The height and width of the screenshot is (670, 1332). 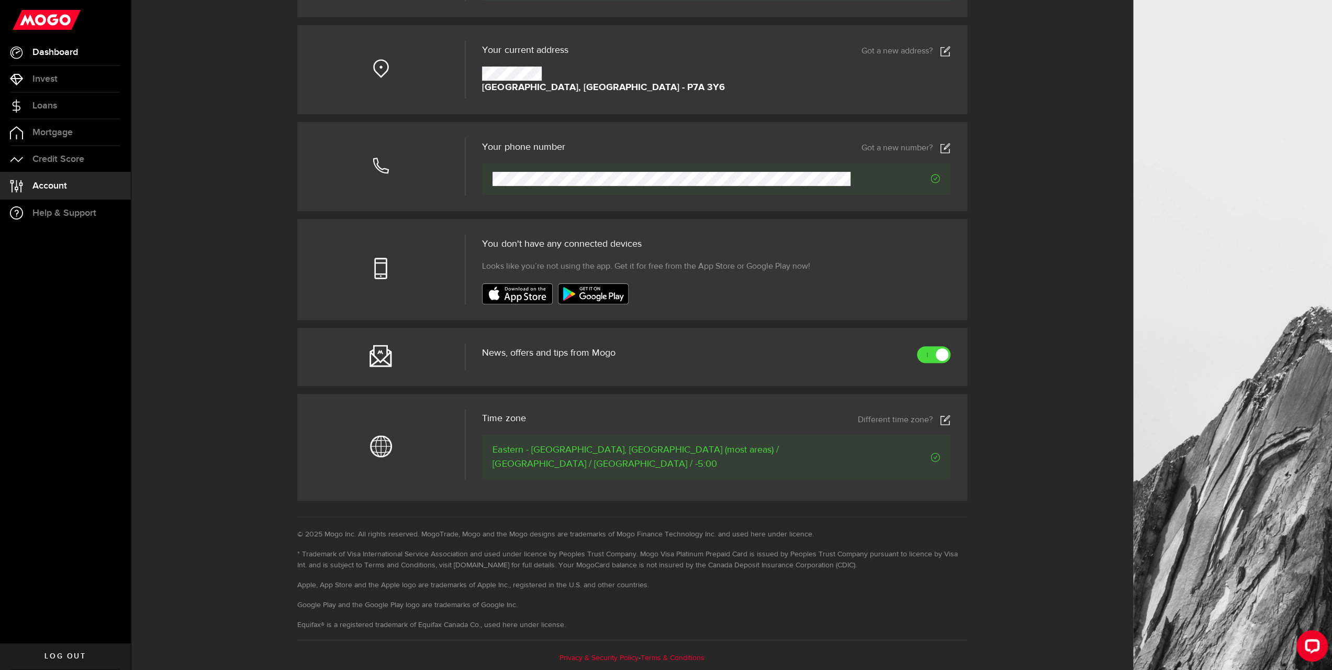 What do you see at coordinates (632, 534) in the screenshot?
I see `li: © 2025 Mogo Inc. All rights reserved. MogoTrade, Mogo and the Mogo designs are trademarks of Mogo...` at bounding box center [632, 534].